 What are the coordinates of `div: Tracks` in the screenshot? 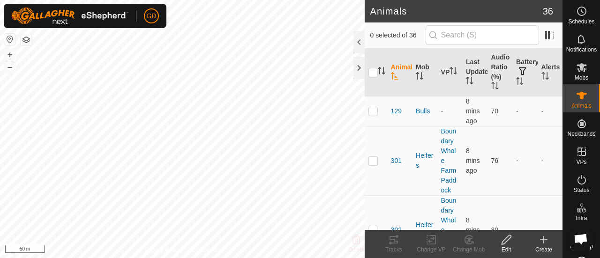 It's located at (394, 250).